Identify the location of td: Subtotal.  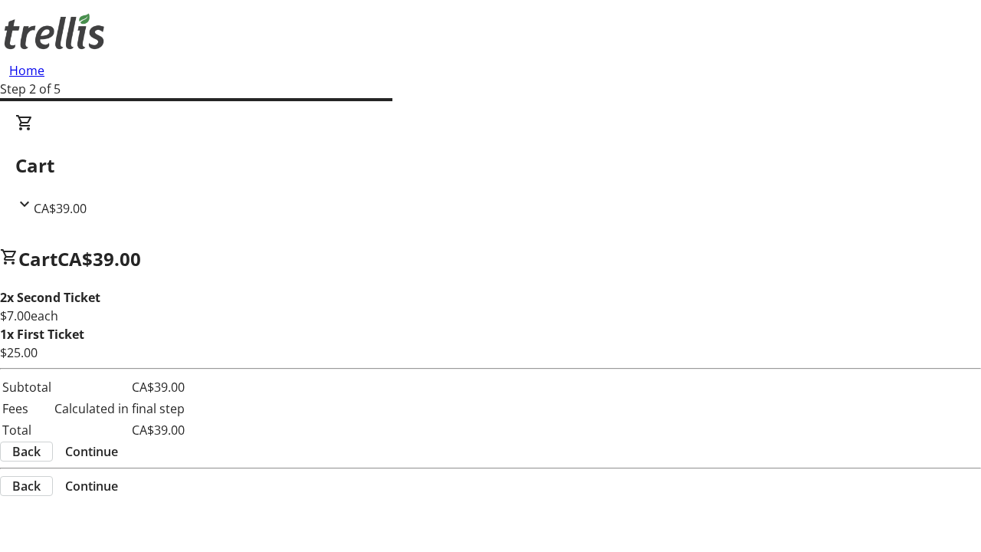
(27, 387).